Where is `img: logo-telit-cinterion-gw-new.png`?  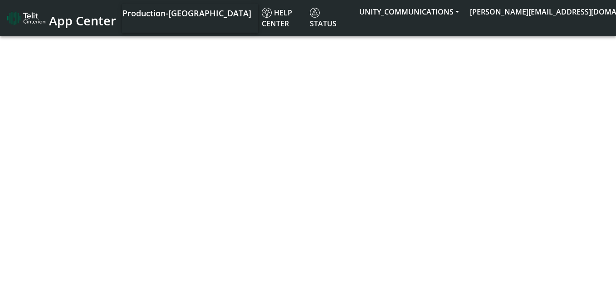 img: logo-telit-cinterion-gw-new.png is located at coordinates (26, 18).